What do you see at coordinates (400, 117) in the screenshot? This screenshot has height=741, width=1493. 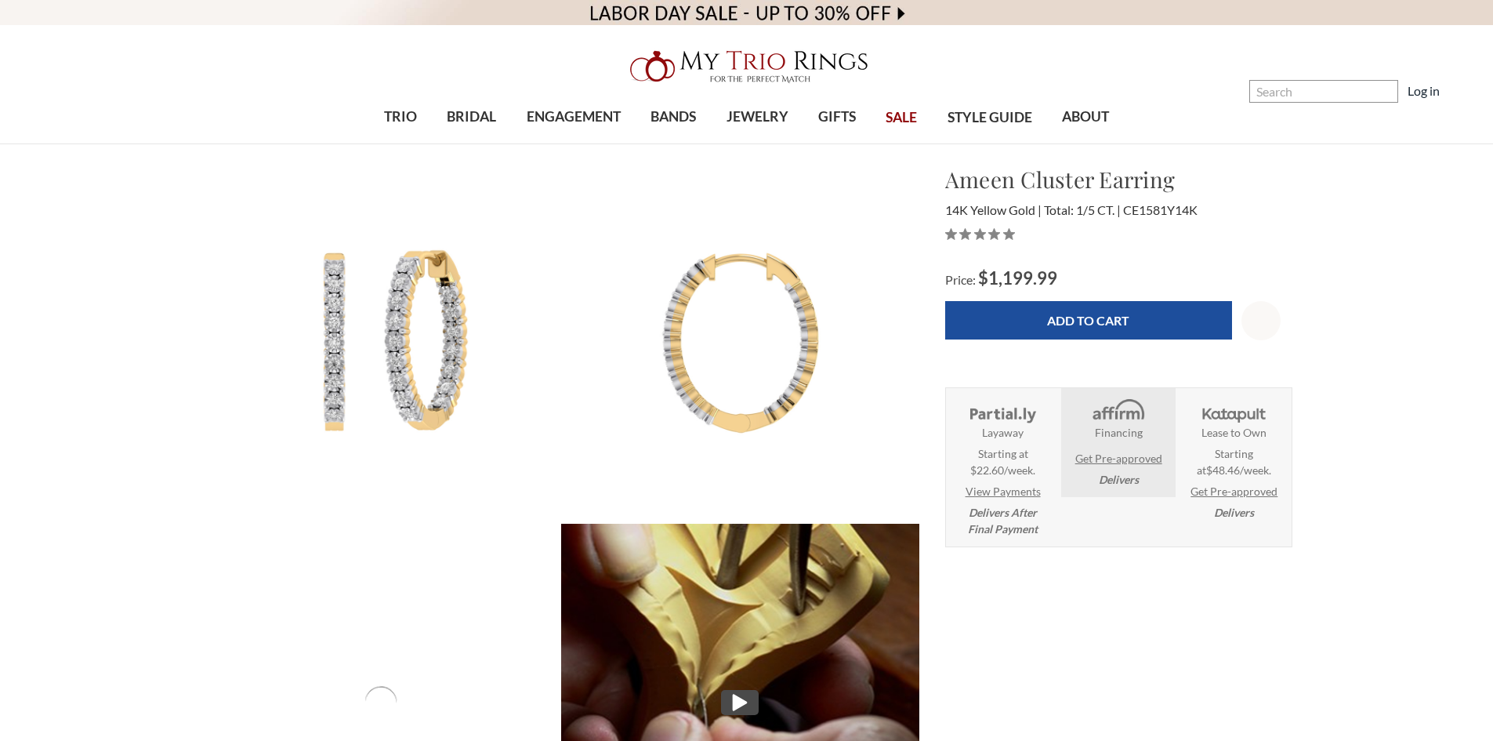 I see `span: TRIO` at bounding box center [400, 117].